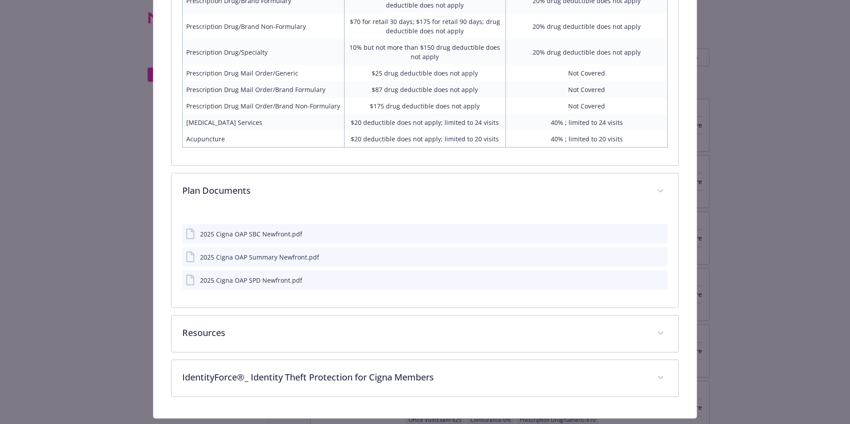 The width and height of the screenshot is (850, 424). What do you see at coordinates (425, 106) in the screenshot?
I see `td: $175 drug deductible does not apply` at bounding box center [425, 106].